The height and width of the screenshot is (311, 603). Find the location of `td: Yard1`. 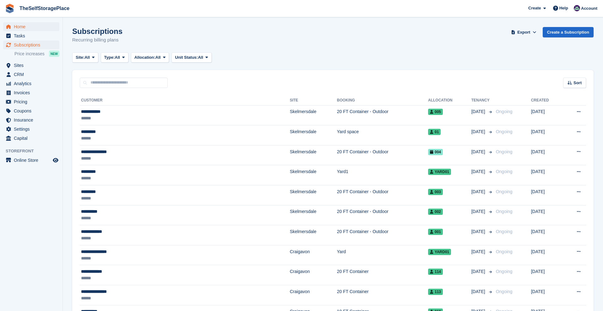

td: Yard1 is located at coordinates (383, 175).